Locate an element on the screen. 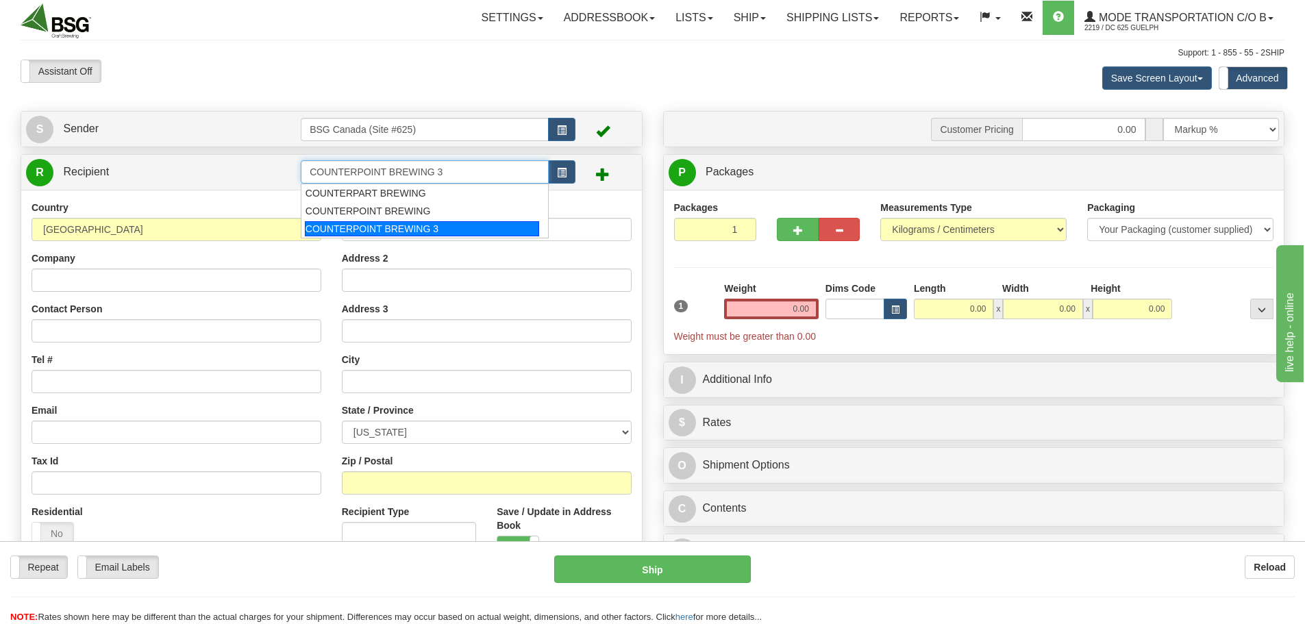 Image resolution: width=1305 pixels, height=624 pixels. label: Width is located at coordinates (1015, 288).